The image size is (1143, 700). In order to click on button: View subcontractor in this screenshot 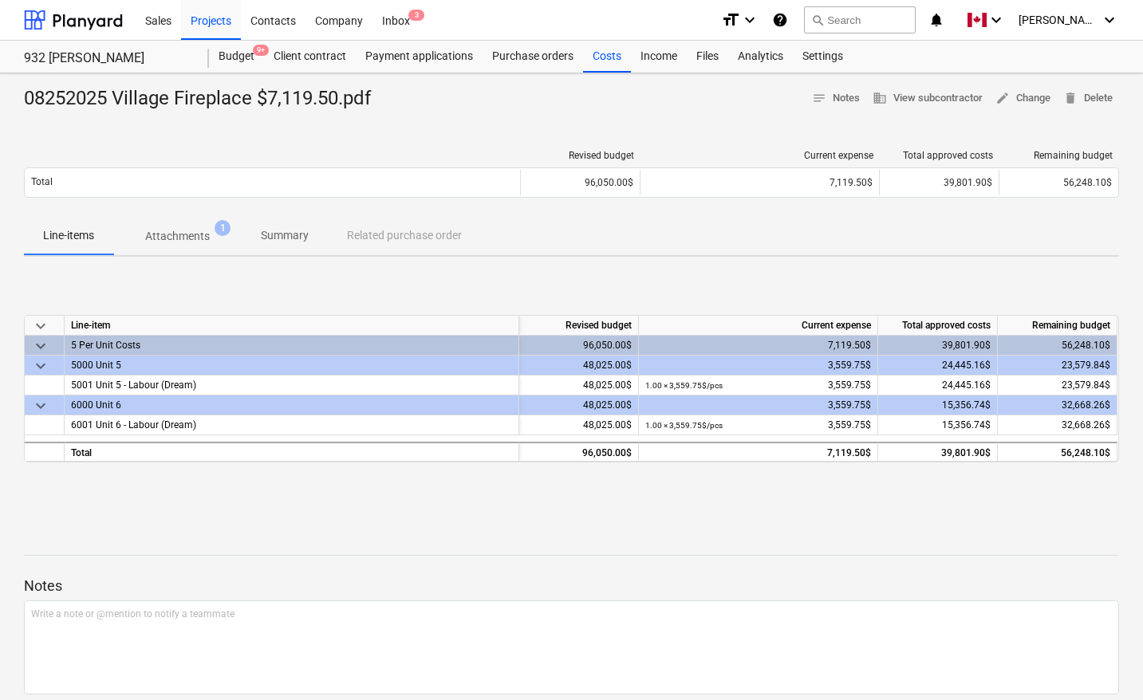, I will do `click(928, 98)`.